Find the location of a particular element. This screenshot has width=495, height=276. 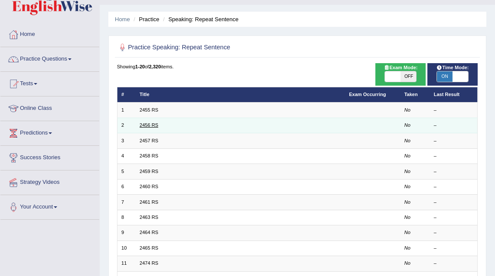

th: Last Result is located at coordinates (453, 94).